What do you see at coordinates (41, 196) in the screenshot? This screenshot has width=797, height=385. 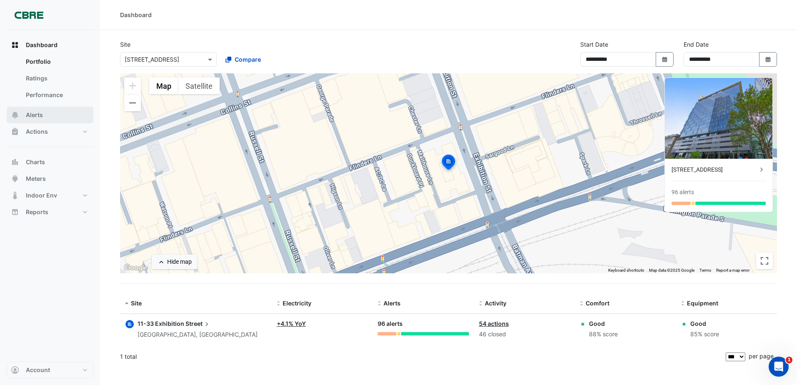 I see `span: Indoor Env` at bounding box center [41, 196].